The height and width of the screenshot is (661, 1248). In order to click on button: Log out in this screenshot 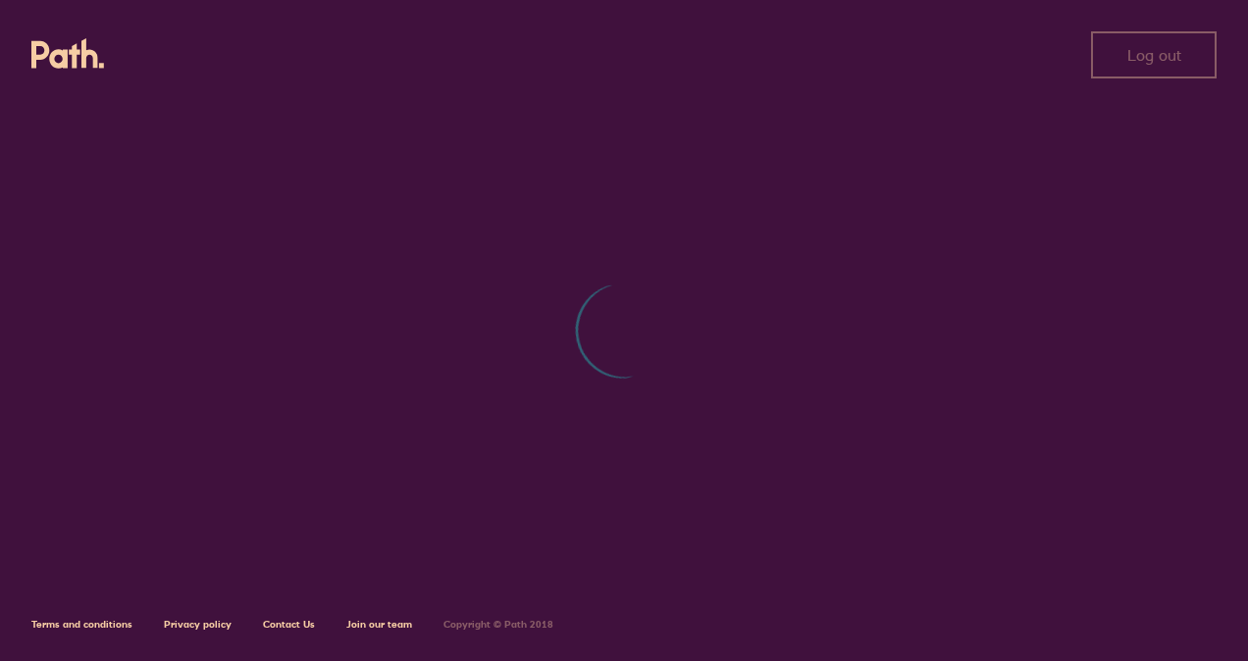, I will do `click(1154, 55)`.